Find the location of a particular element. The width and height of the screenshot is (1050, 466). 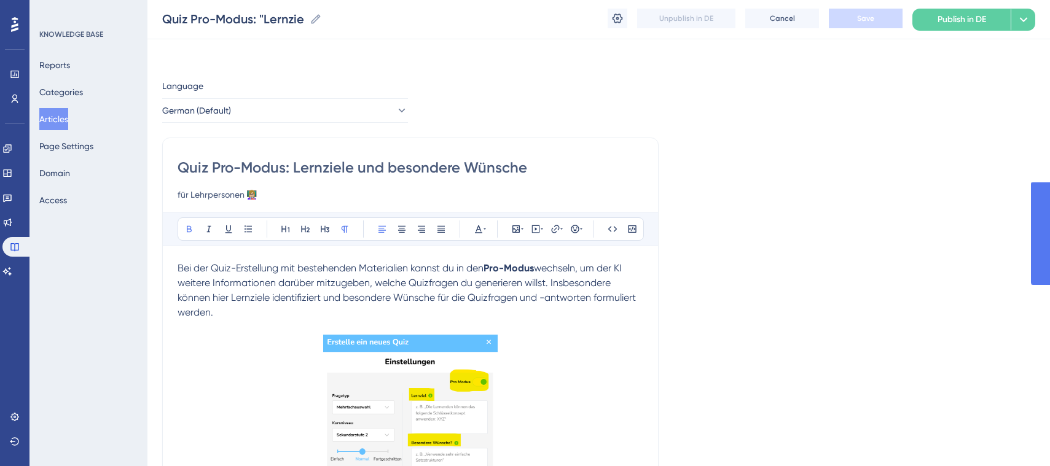

div: KNOWLEDGE BASE is located at coordinates (71, 34).